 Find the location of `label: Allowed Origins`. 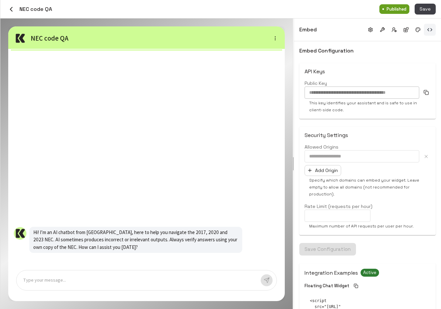

label: Allowed Origins is located at coordinates (368, 147).